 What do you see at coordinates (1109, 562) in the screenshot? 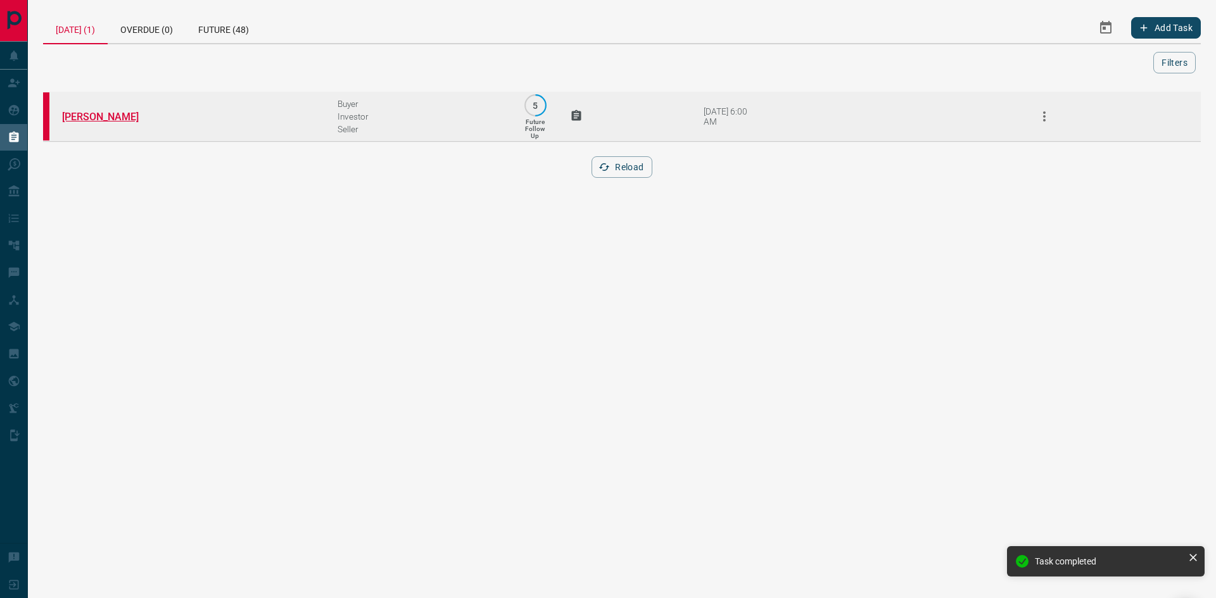
I see `div: Task completed` at bounding box center [1109, 562].